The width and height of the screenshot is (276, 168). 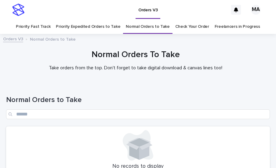 I want to click on div: Search, so click(x=138, y=114).